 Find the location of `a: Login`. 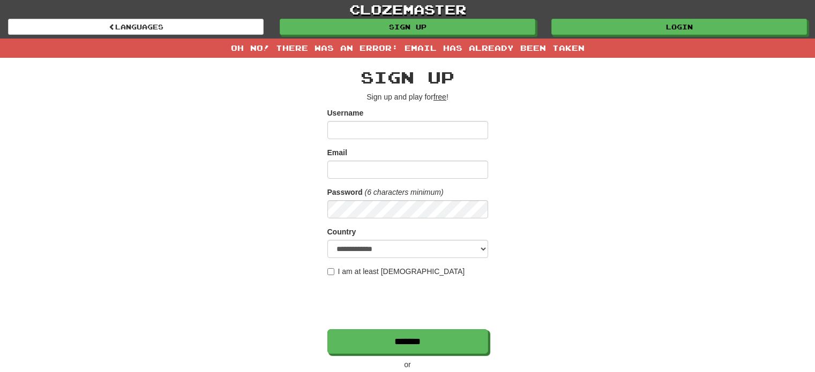

a: Login is located at coordinates (679, 27).